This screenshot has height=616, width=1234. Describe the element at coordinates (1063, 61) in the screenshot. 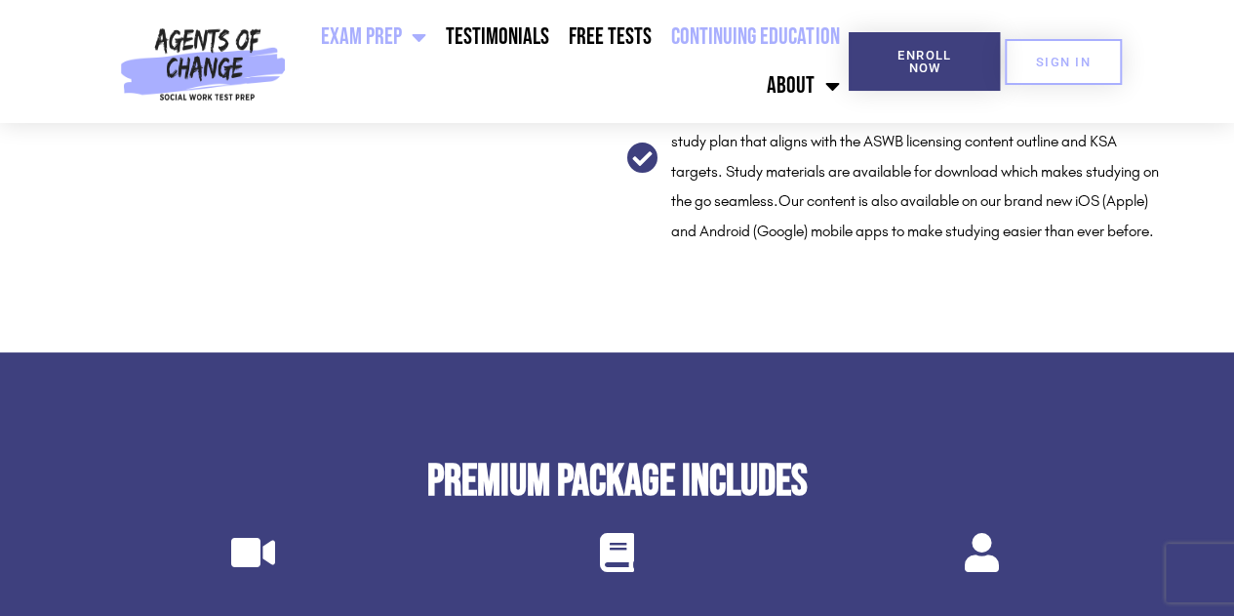

I see `span: SIGN IN` at that location.